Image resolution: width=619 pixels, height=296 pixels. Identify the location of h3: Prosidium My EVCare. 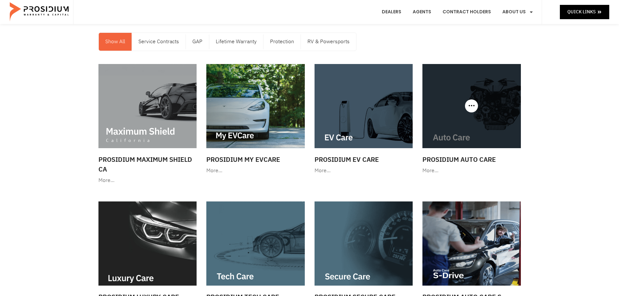
(255, 159).